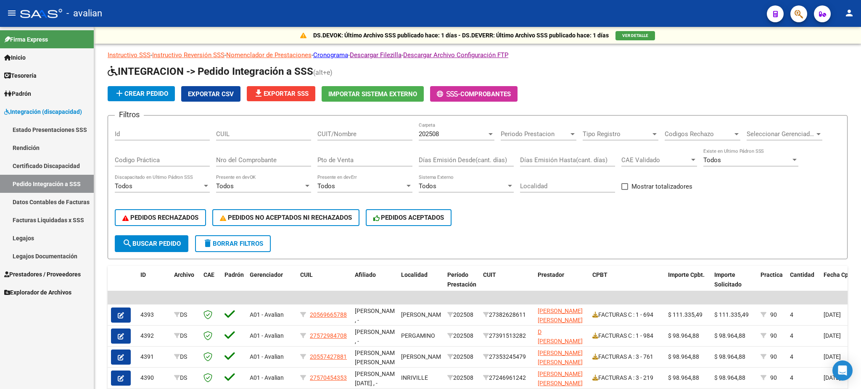 The width and height of the screenshot is (861, 389). What do you see at coordinates (627, 315) in the screenshot?
I see `div: FACTURAS C : 1 - 694` at bounding box center [627, 315].